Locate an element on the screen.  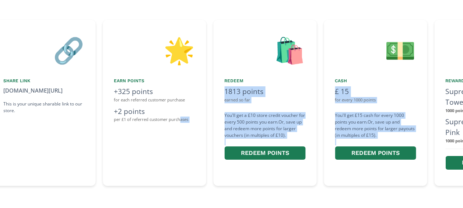
div: Cash is located at coordinates (375, 81).